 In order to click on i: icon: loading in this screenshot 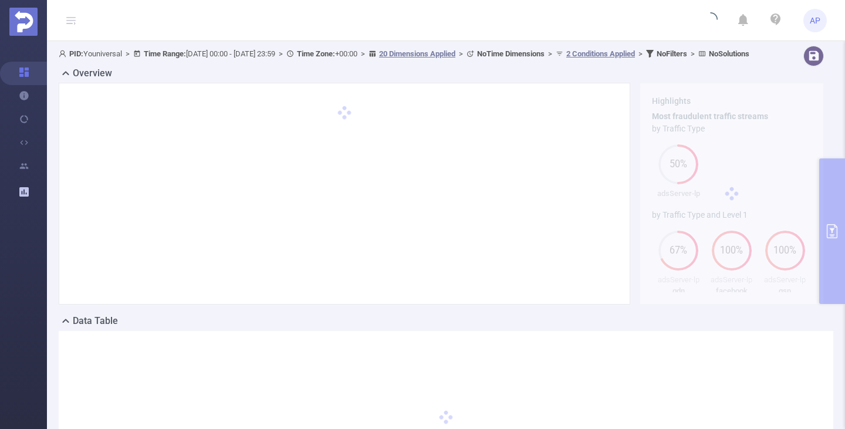, I will do `click(710, 21)`.